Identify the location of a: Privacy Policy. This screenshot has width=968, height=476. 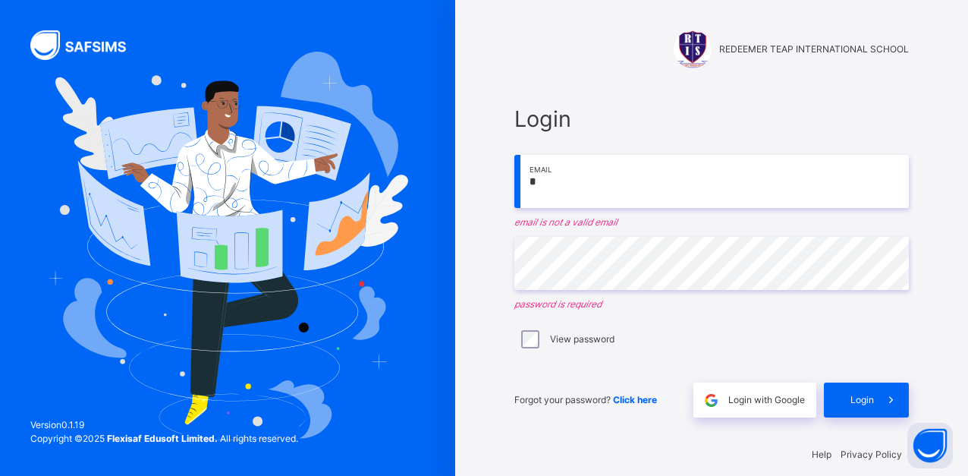
(871, 454).